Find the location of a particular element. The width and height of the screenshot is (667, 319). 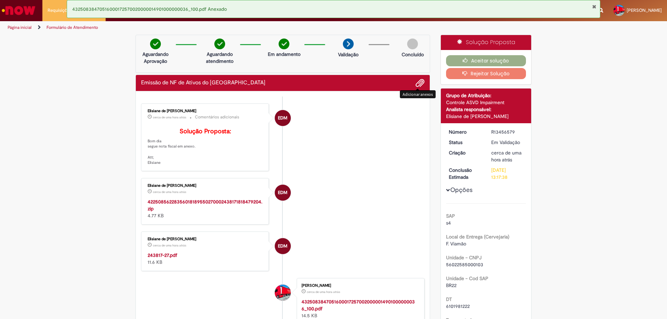

div: 28/08/2025 10:17:34 is located at coordinates (507, 156).